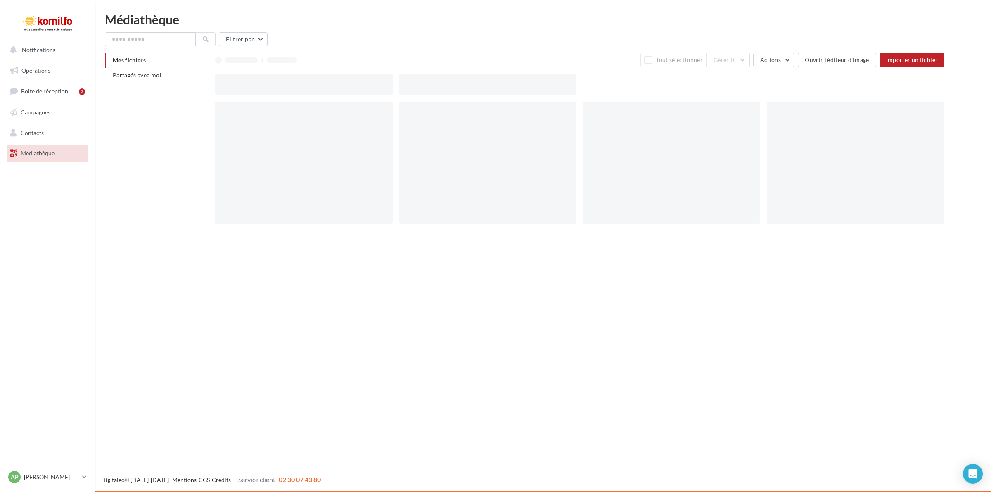  What do you see at coordinates (32, 132) in the screenshot?
I see `span: Contacts` at bounding box center [32, 132].